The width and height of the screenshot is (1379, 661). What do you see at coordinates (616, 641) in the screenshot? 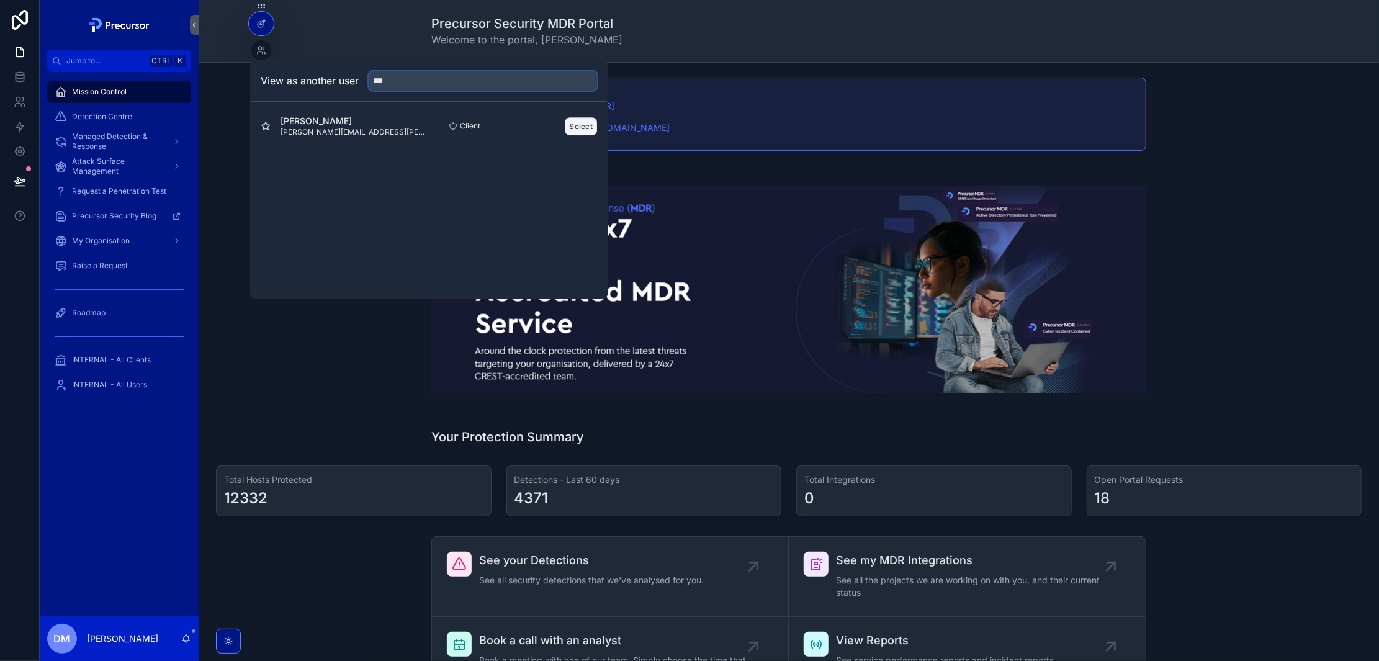
I see `span: Book a call with an analyst` at bounding box center [616, 641].